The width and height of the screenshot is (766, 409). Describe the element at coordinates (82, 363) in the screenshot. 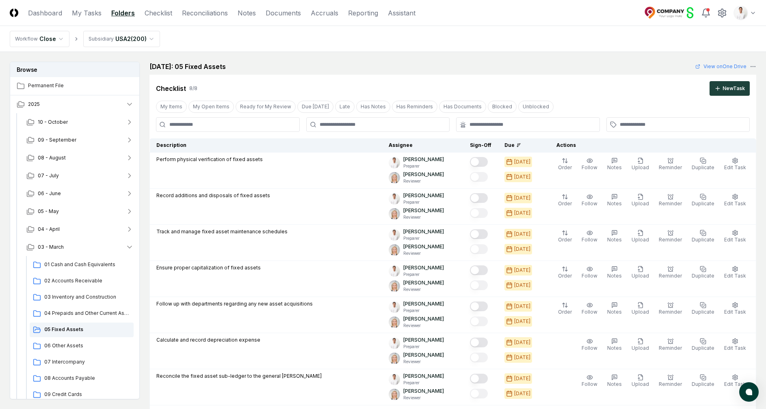

I see `a: 07 Intercompany` at that location.